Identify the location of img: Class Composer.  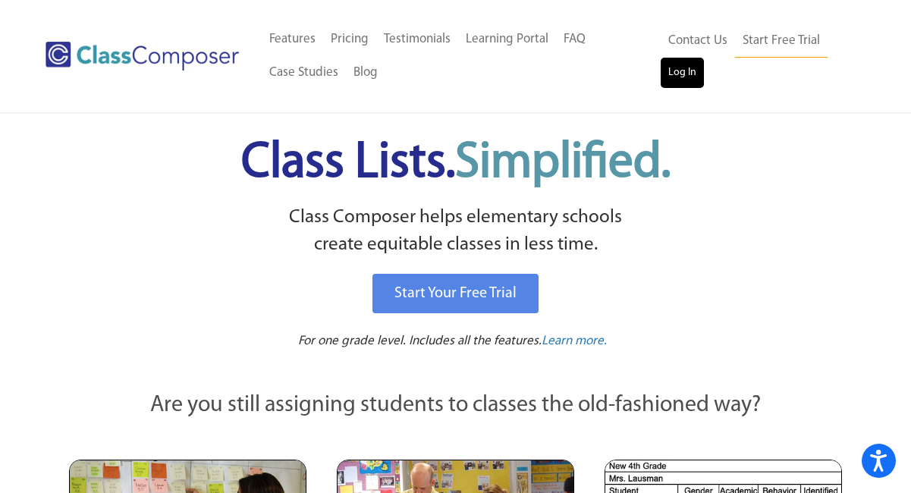
(142, 55).